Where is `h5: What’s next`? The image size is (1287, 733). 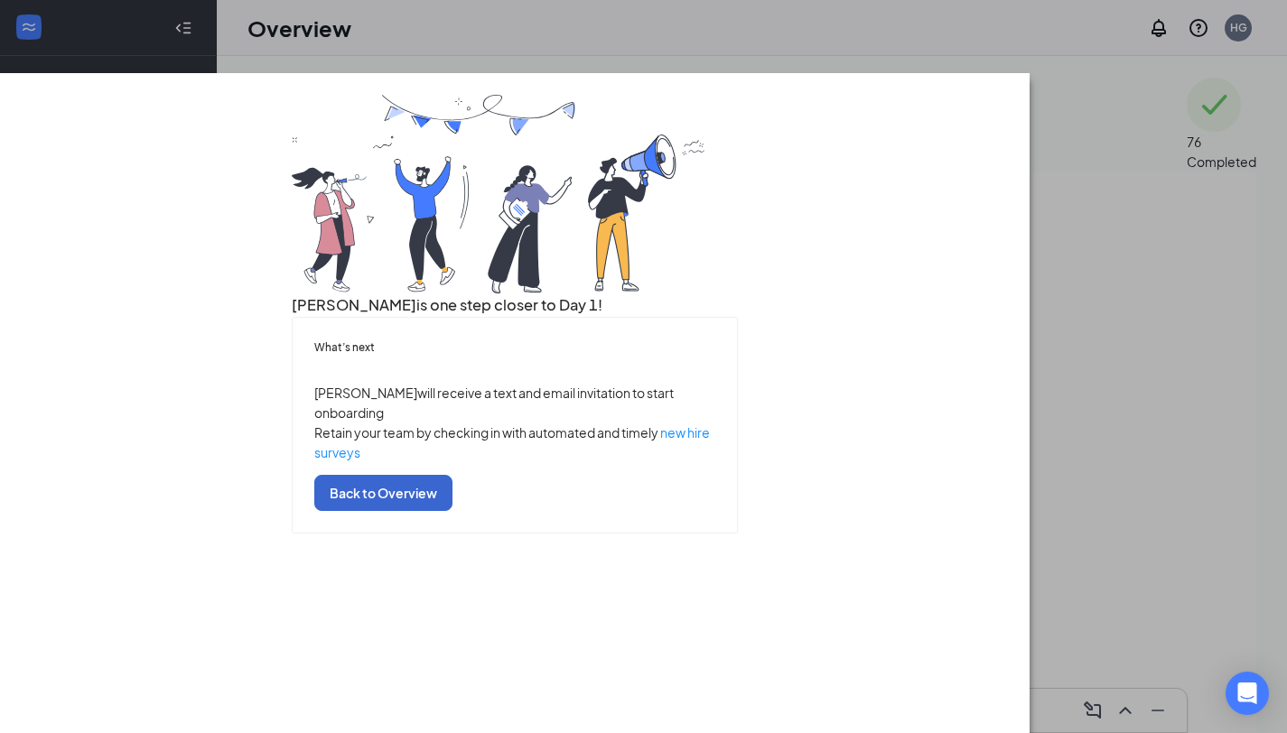
h5: What’s next is located at coordinates (514, 348).